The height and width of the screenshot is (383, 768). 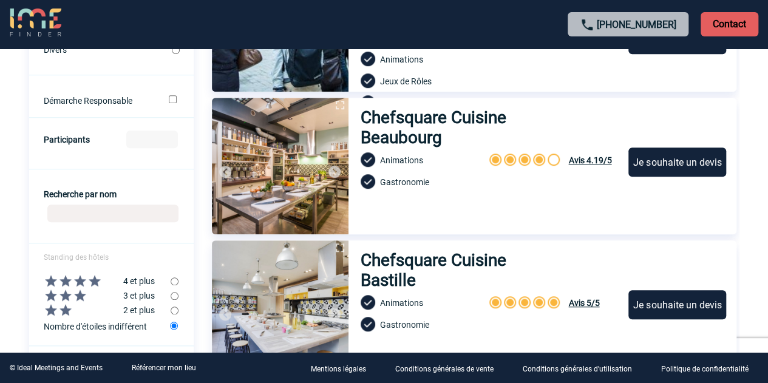 I want to click on label: 4 et plus, so click(x=100, y=281).